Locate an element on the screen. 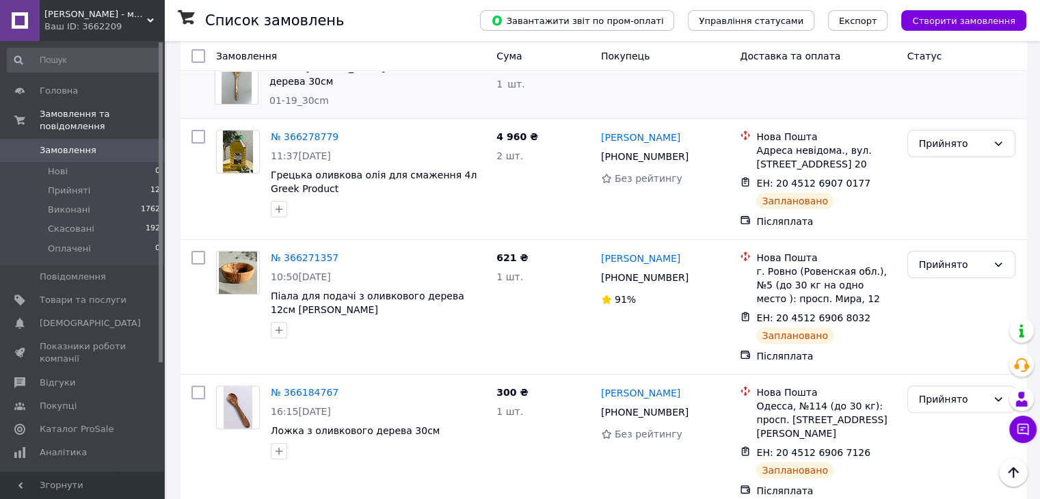 The height and width of the screenshot is (499, 1040). span: Інструменти веб-майстра та SEO is located at coordinates (83, 482).